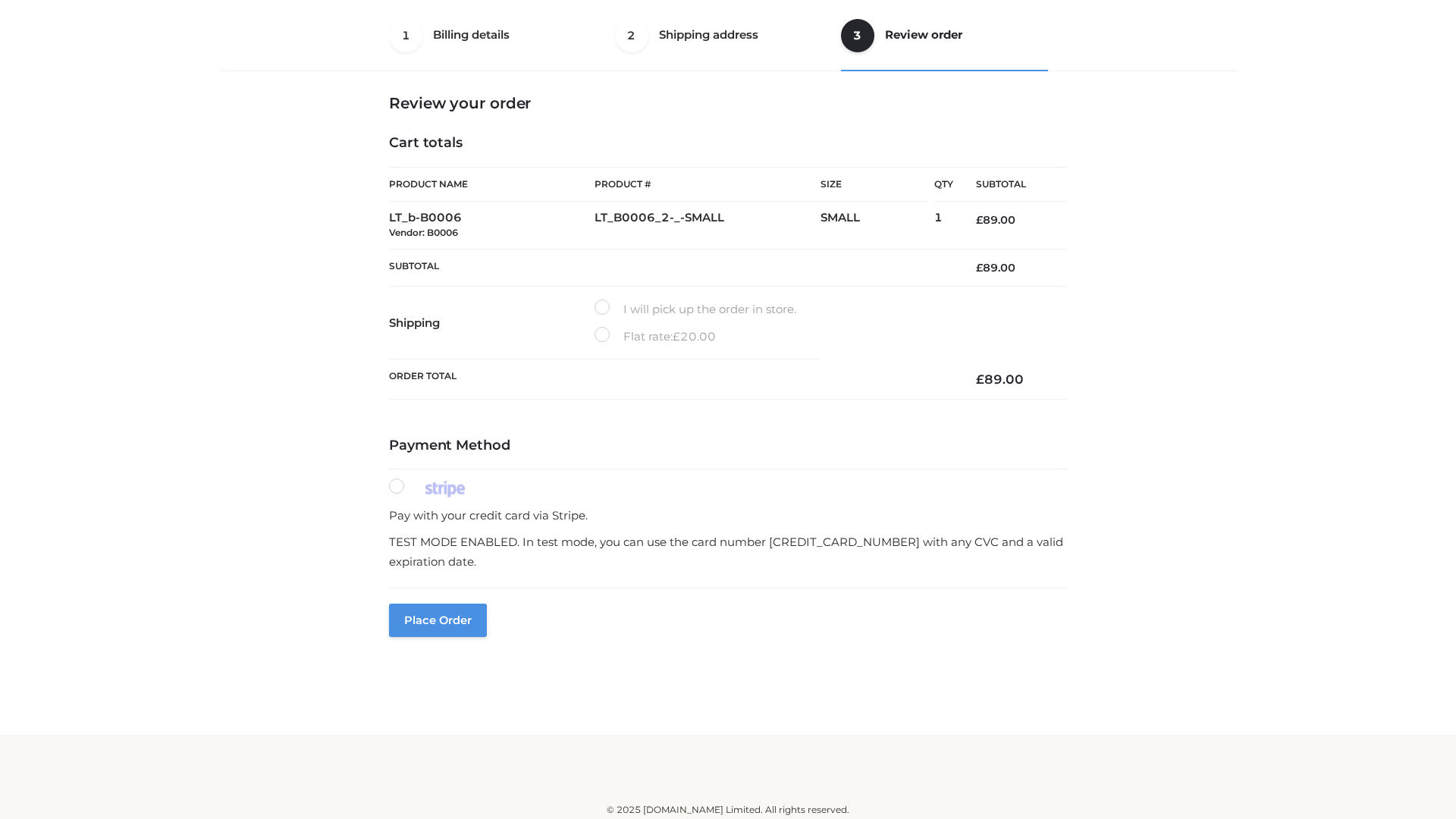  What do you see at coordinates (874, 184) in the screenshot?
I see `th: Size` at bounding box center [874, 184].